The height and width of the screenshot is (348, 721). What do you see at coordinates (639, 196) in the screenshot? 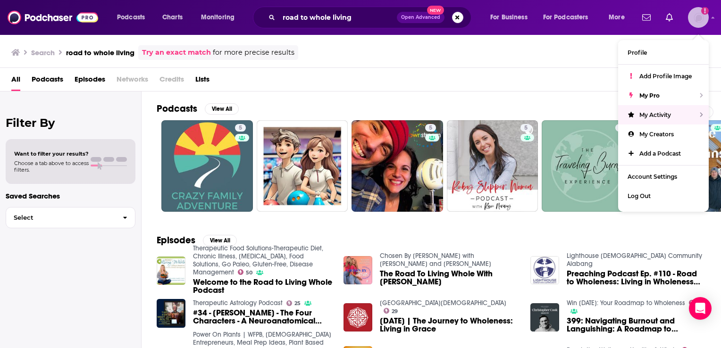
I see `span: Log Out` at bounding box center [639, 196].